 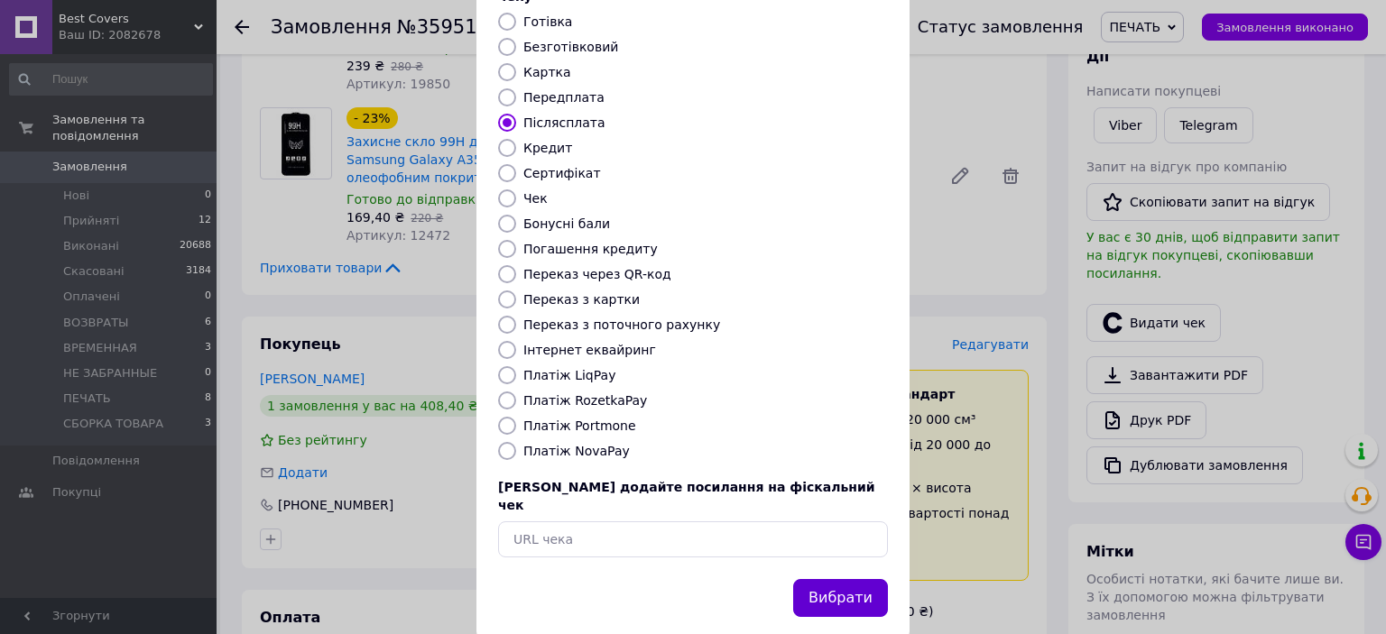 I want to click on label: Чек, so click(x=535, y=198).